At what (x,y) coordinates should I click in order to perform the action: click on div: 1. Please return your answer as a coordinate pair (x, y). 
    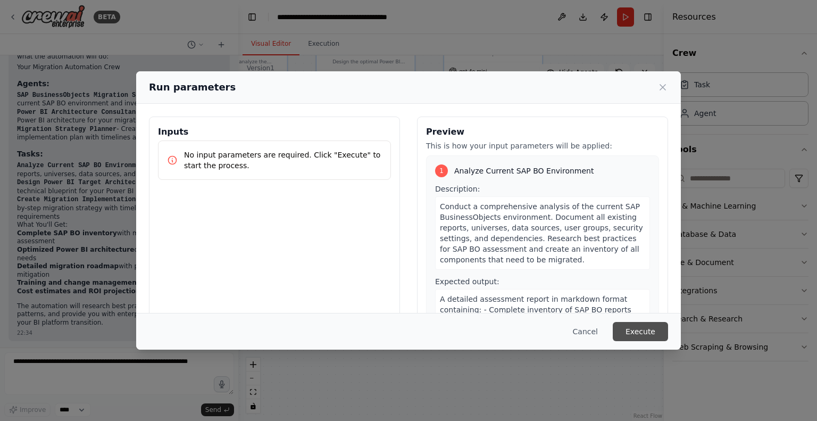
    Looking at the image, I should click on (442, 171).